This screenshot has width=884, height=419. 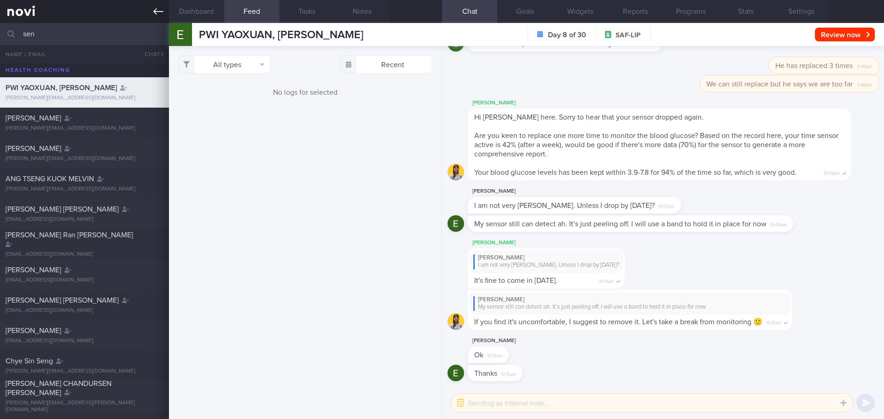 What do you see at coordinates (151, 54) in the screenshot?
I see `button: Chats` at bounding box center [151, 54].